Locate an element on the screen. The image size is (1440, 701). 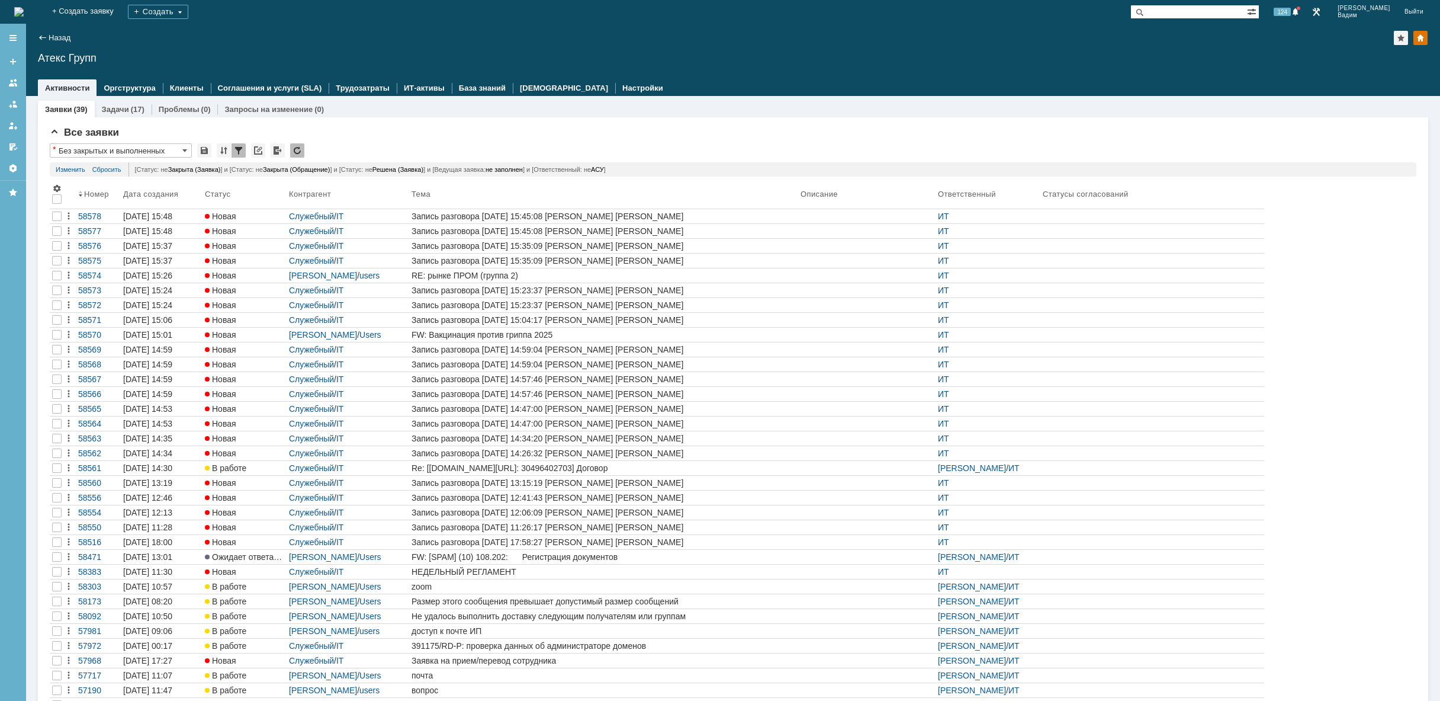
div: 58576 is located at coordinates (98, 246).